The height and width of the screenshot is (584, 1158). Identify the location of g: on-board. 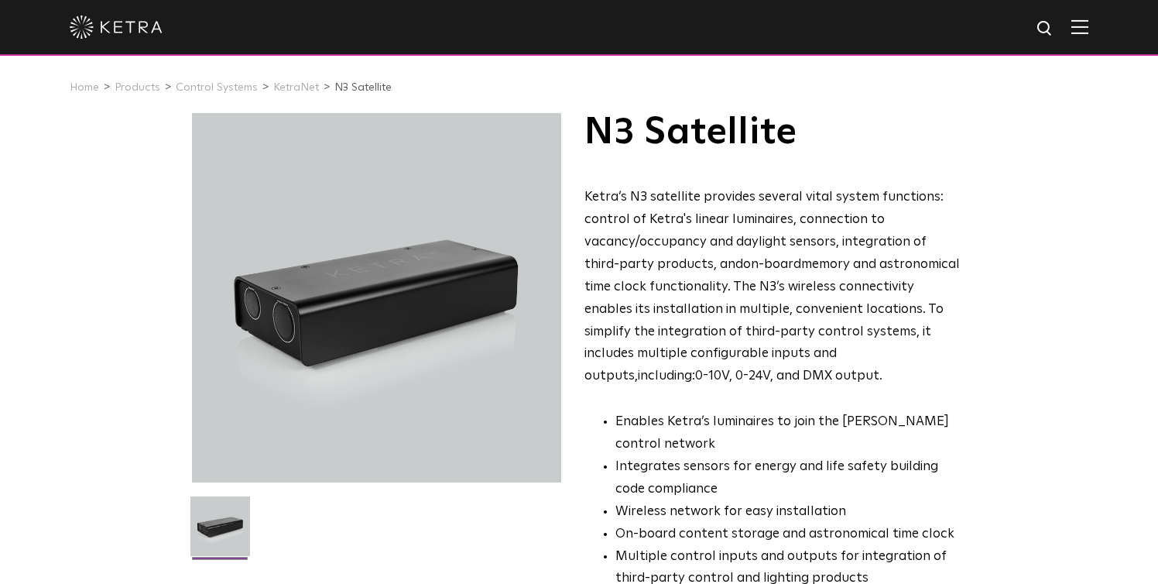
(772, 264).